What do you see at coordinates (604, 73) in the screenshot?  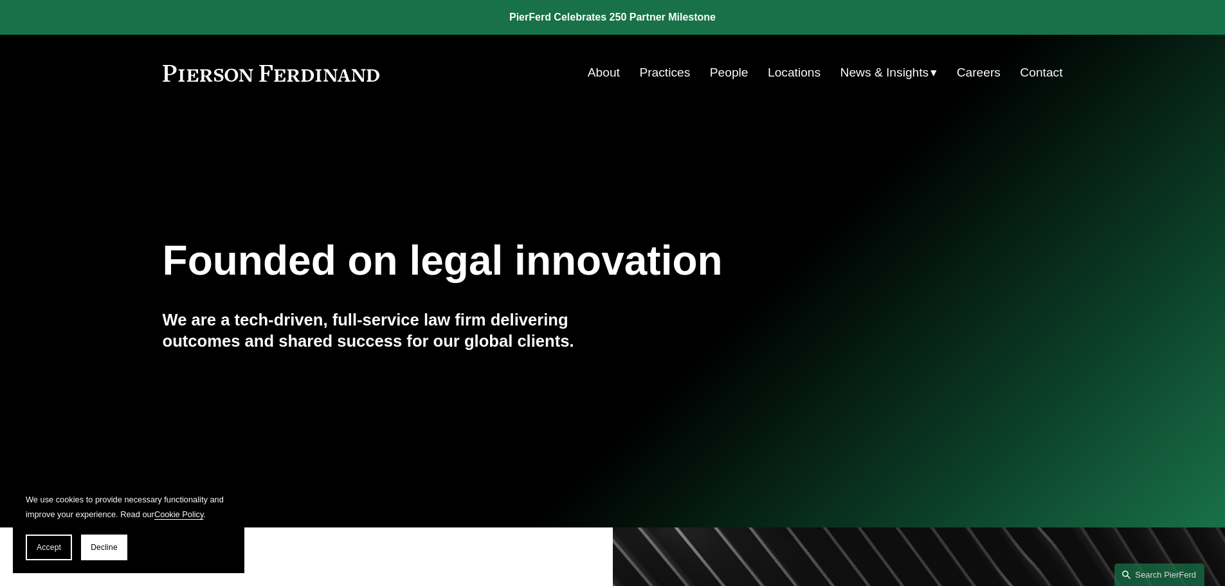 I see `a: About` at bounding box center [604, 73].